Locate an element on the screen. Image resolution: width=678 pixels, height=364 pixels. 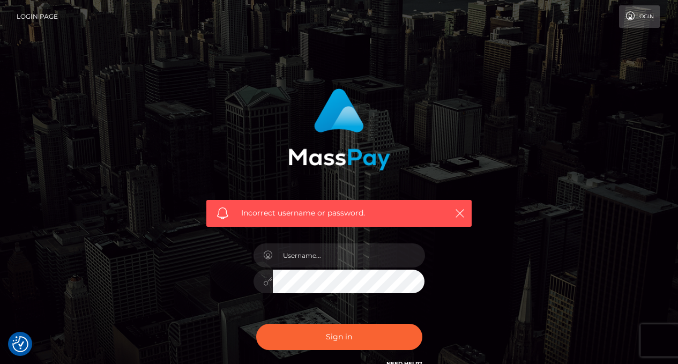
a: Login is located at coordinates (639, 17).